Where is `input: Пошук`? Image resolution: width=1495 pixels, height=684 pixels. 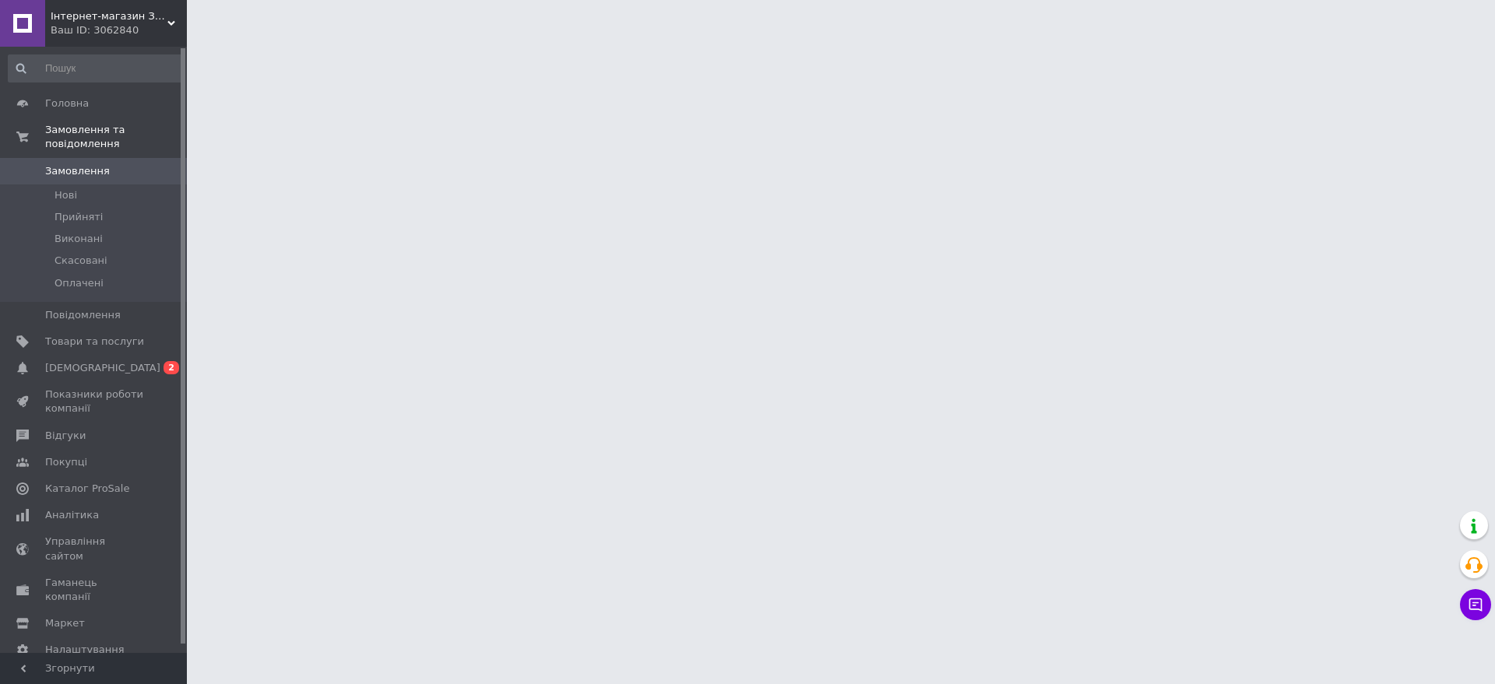 input: Пошук is located at coordinates (96, 69).